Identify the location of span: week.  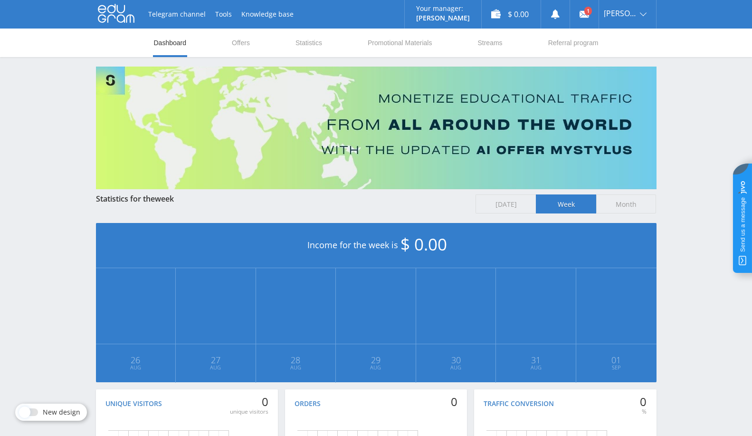
(164, 199).